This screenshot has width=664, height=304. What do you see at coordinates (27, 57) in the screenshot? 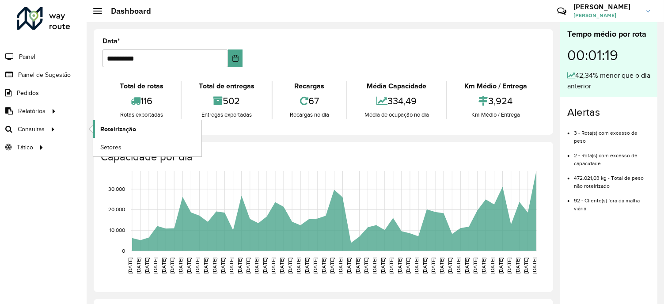
I see `span: Painel` at bounding box center [27, 57].